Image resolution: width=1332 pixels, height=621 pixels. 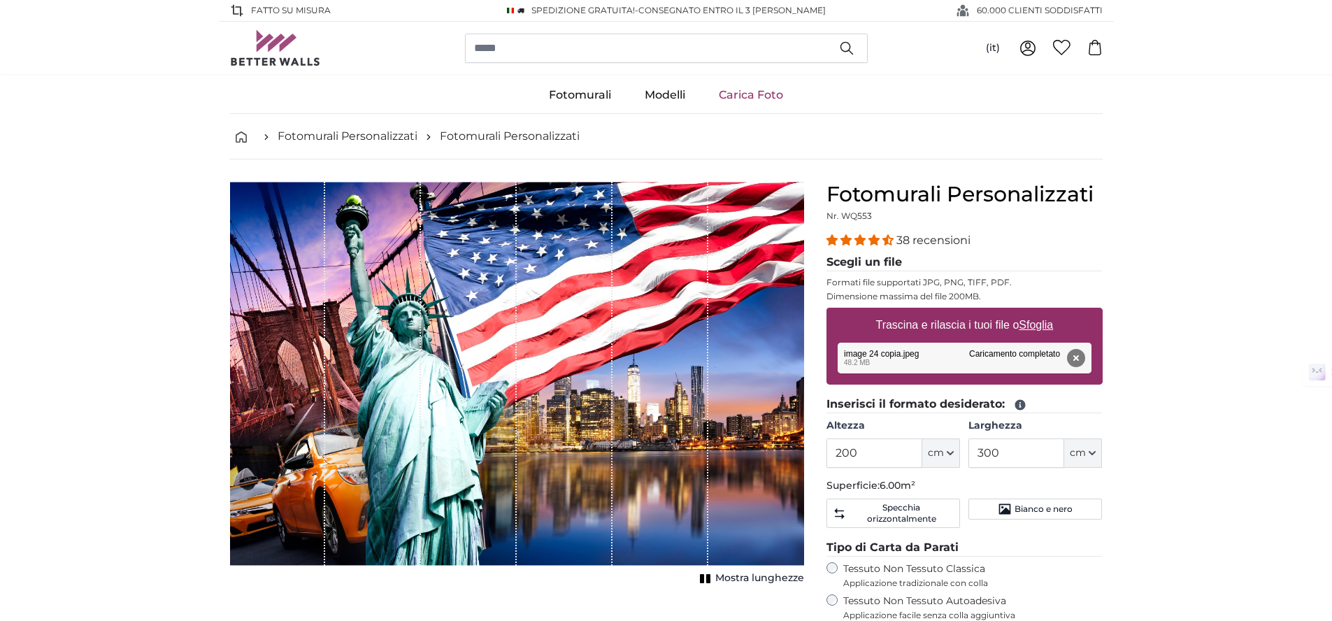 What do you see at coordinates (972, 575) in the screenshot?
I see `label: Tessuto Non Tessuto Classica` at bounding box center [972, 575].